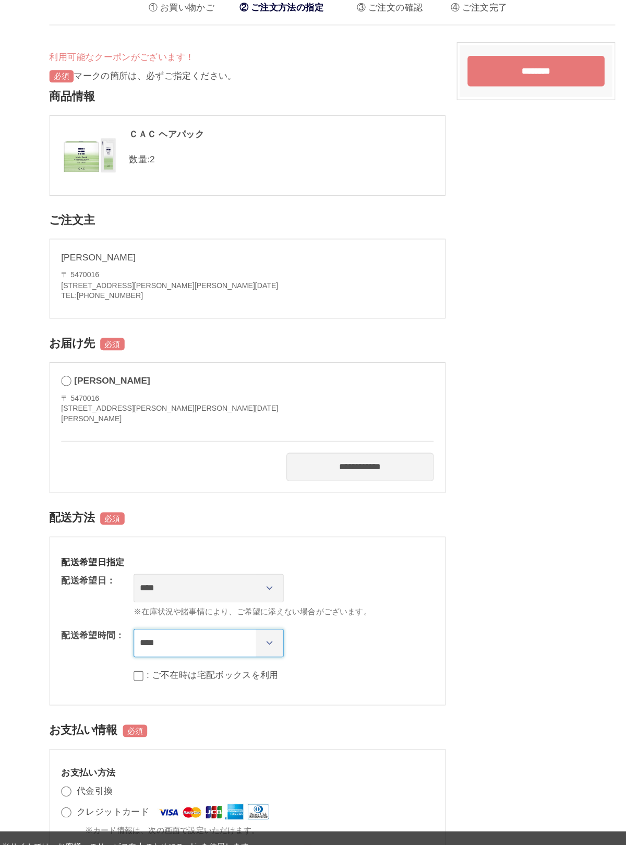 Image resolution: width=626 pixels, height=845 pixels. What do you see at coordinates (94, 757) in the screenshot?
I see `label: 代金引換` at bounding box center [94, 757].